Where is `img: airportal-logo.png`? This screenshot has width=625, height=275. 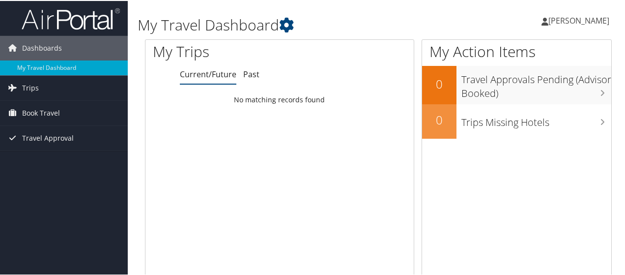 img: airportal-logo.png is located at coordinates (71, 18).